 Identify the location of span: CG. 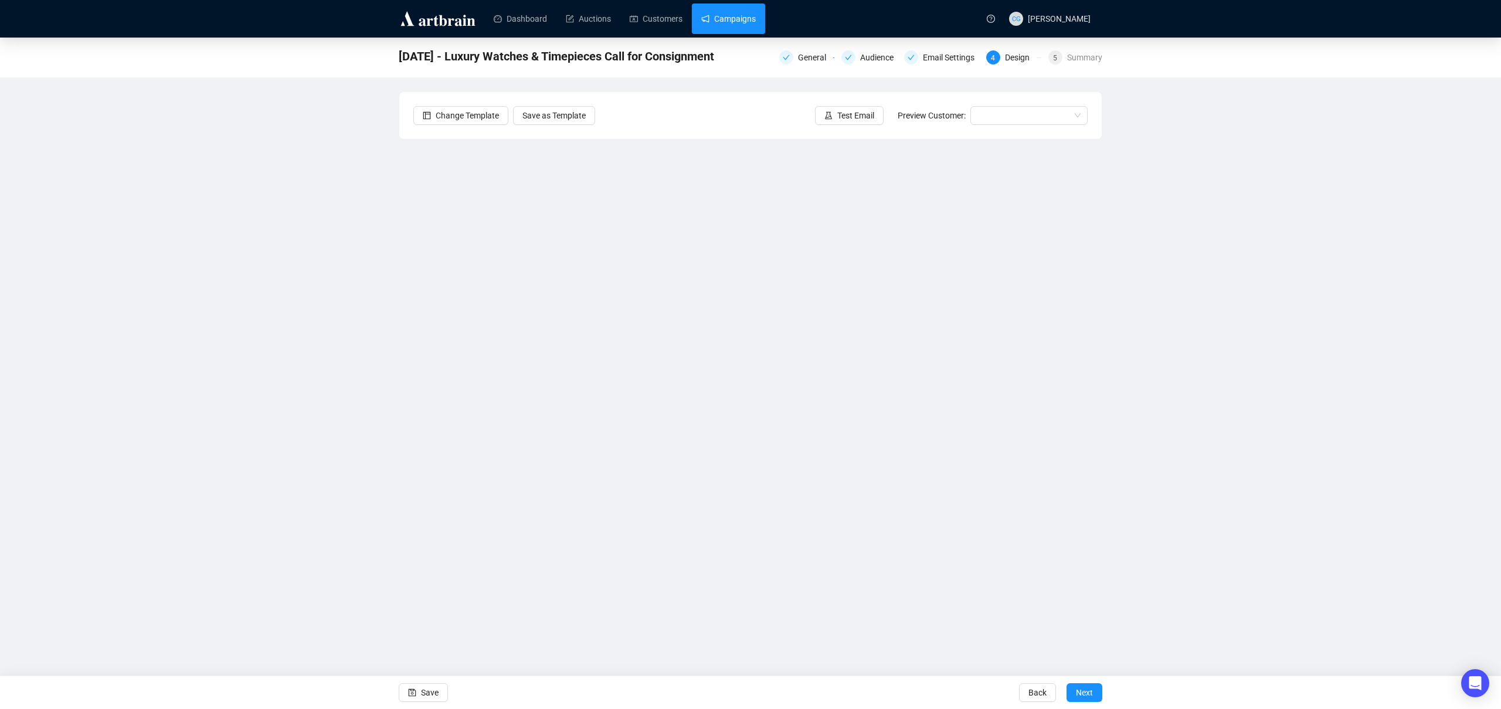
(1015, 19).